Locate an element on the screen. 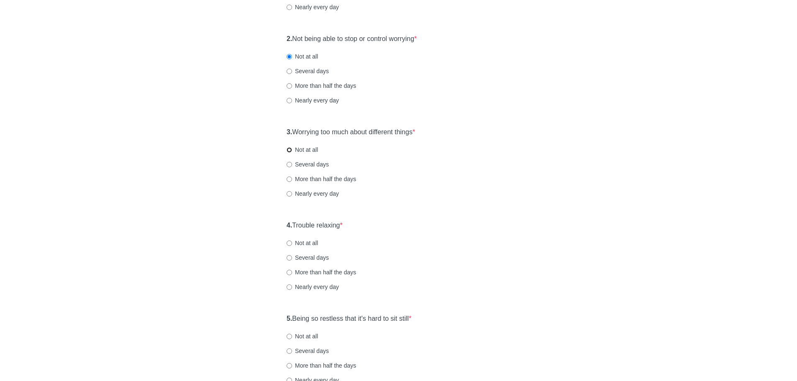 This screenshot has height=381, width=797. strong: 5. is located at coordinates (289, 319).